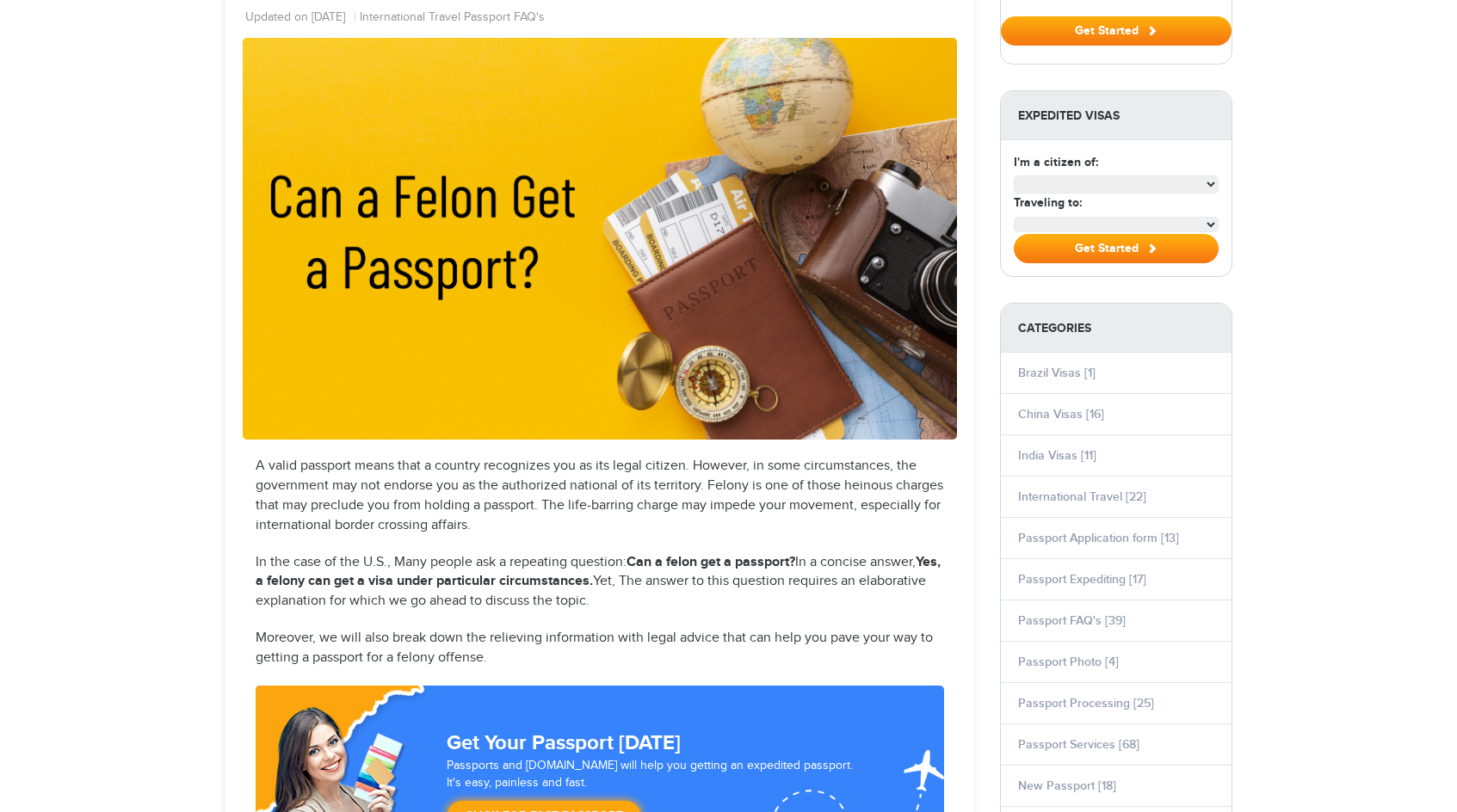 The height and width of the screenshot is (812, 1457). Describe the element at coordinates (1098, 538) in the screenshot. I see `a: Passport Application form [13]` at that location.